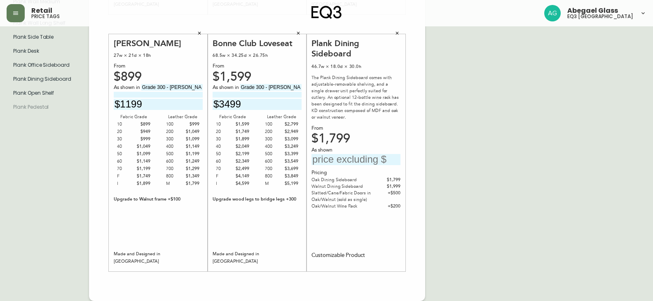 This screenshot has width=653, height=301. I want to click on div: 300, so click(273, 139).